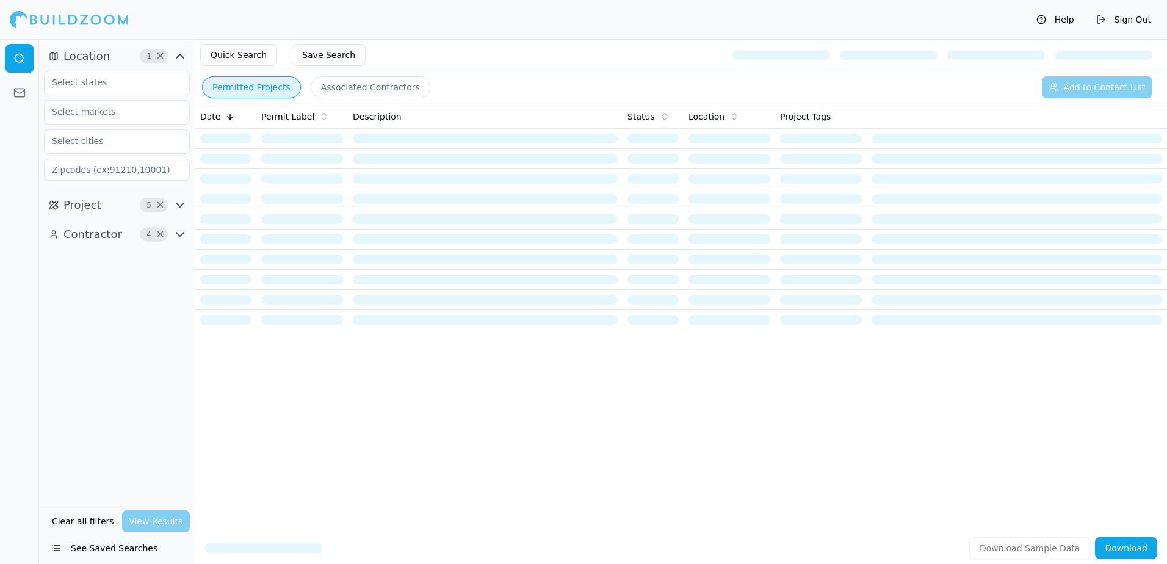  What do you see at coordinates (117, 234) in the screenshot?
I see `button: Contractor4Clear Contractor filters` at bounding box center [117, 234].